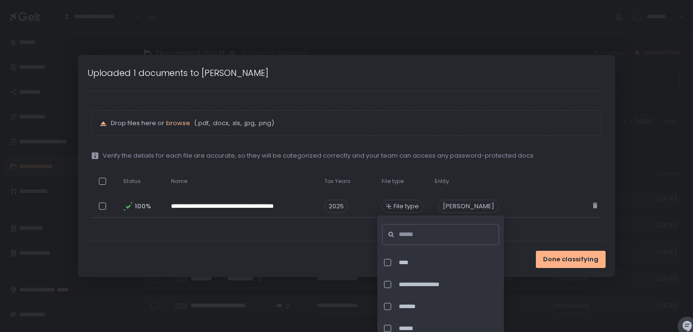 The width and height of the screenshot is (693, 332). Describe the element at coordinates (337, 181) in the screenshot. I see `span: Tax Years` at that location.